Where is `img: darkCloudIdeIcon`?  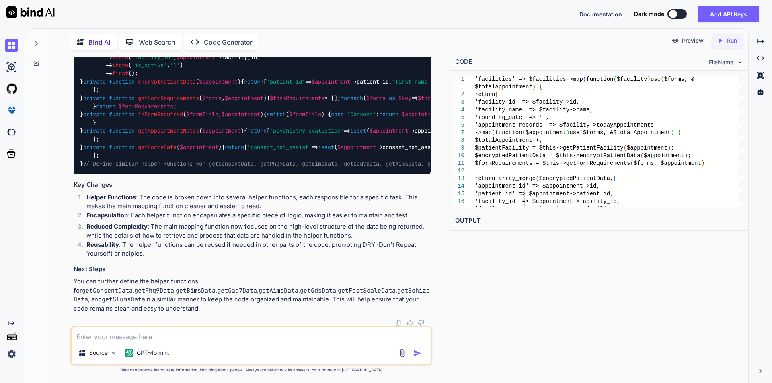
img: darkCloudIdeIcon is located at coordinates (12, 132).